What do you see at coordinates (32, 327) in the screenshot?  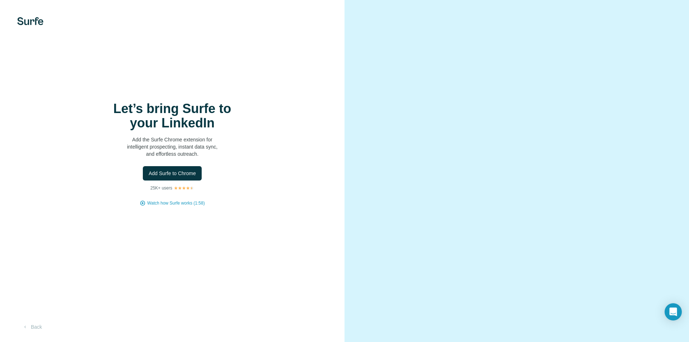 I see `button: Back` at bounding box center [32, 327].